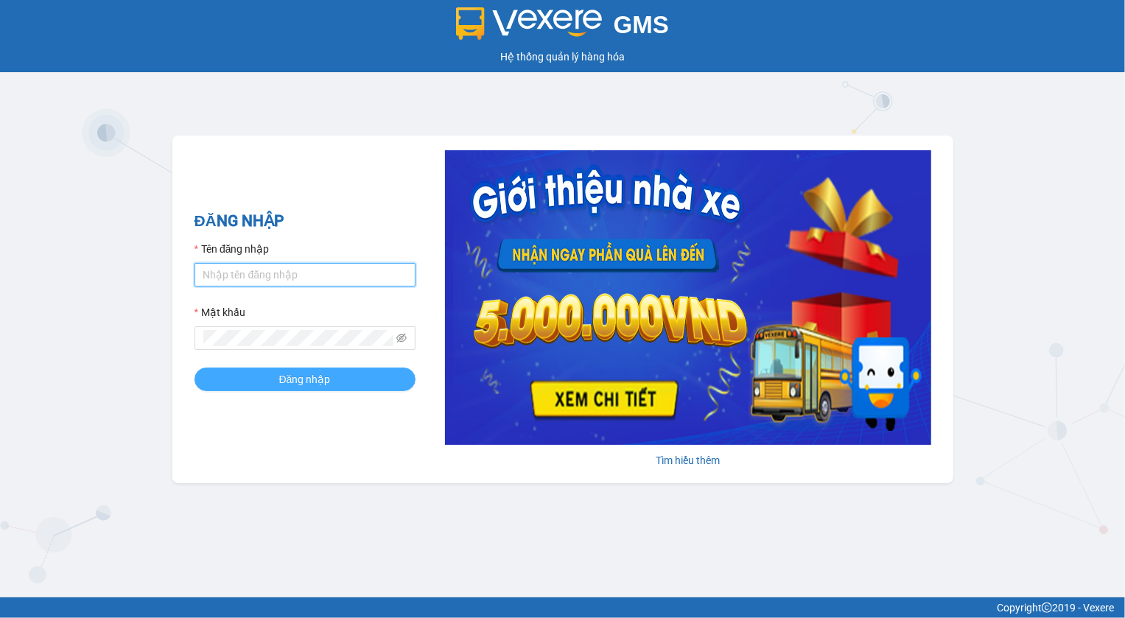 Image resolution: width=1125 pixels, height=618 pixels. What do you see at coordinates (641, 24) in the screenshot?
I see `span: GMS` at bounding box center [641, 24].